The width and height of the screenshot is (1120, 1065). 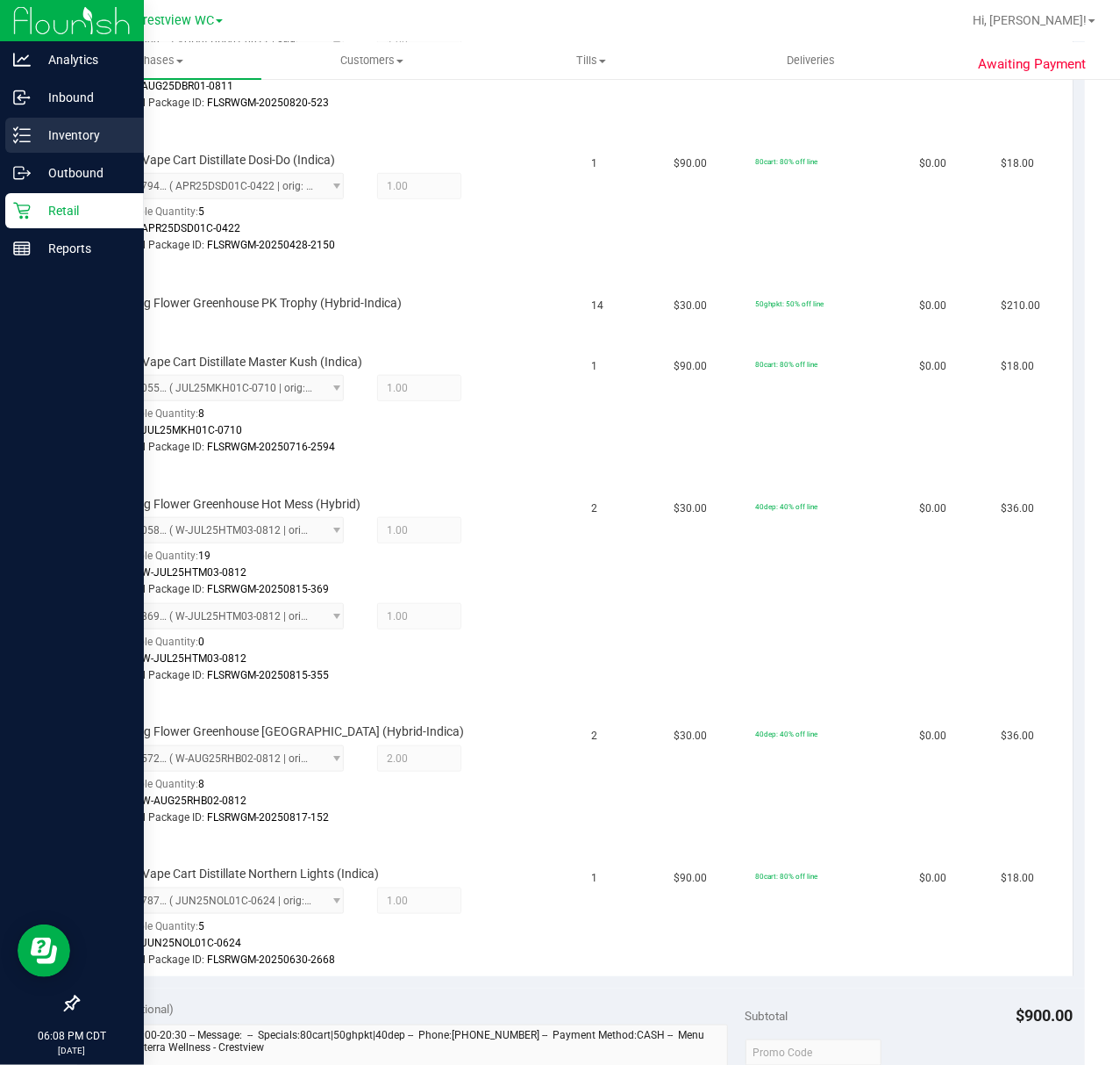 What do you see at coordinates (269, 103) in the screenshot?
I see `span: FLSRWGM-20250820-523` at bounding box center [269, 103].